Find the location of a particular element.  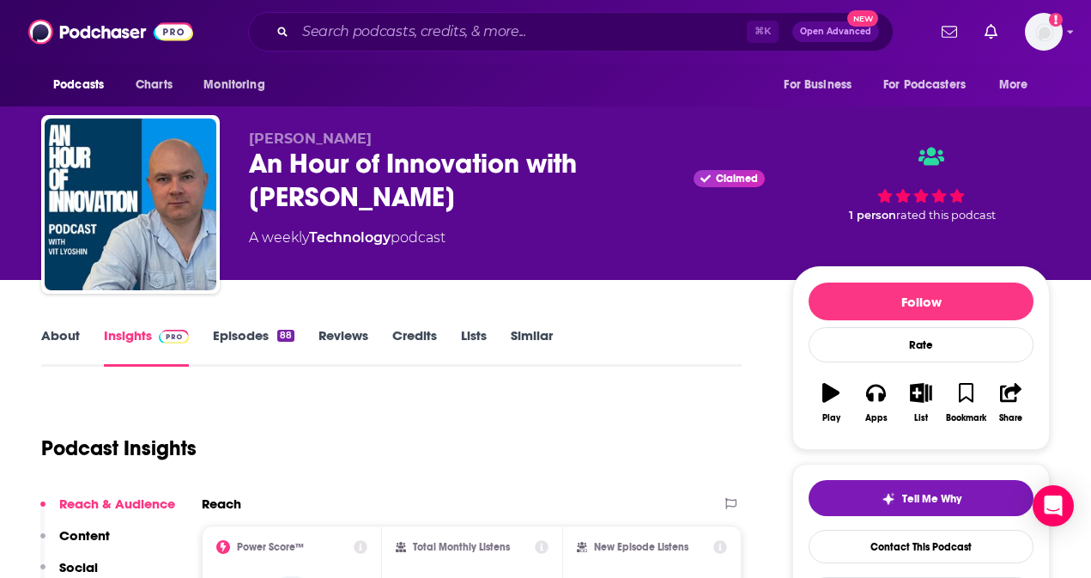

span: Charts is located at coordinates (154, 85).